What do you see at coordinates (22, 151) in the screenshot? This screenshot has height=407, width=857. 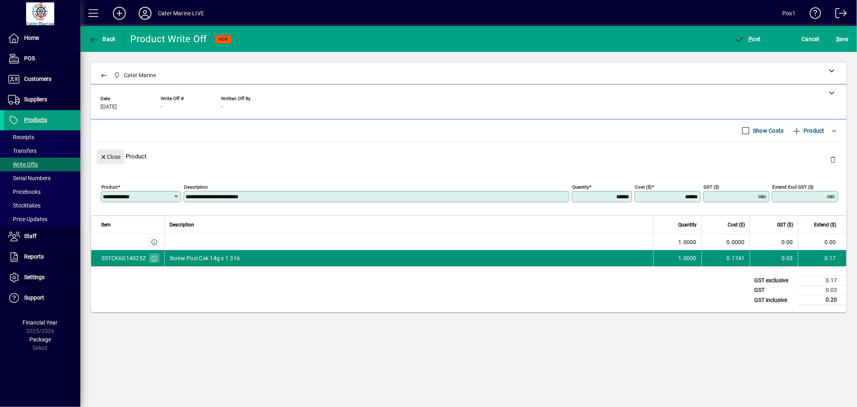 I see `span: Transfers` at bounding box center [22, 151].